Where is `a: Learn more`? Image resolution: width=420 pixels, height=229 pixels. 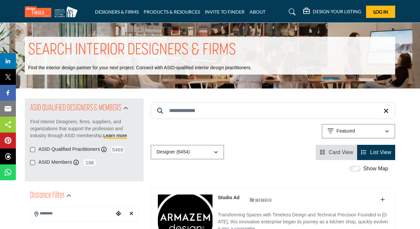 a: Learn more is located at coordinates (115, 135).